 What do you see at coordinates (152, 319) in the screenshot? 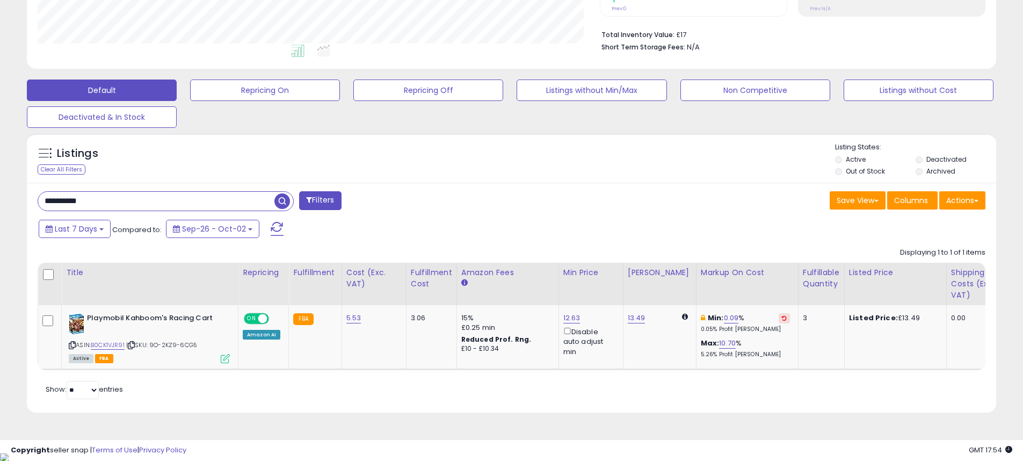
I see `b: Playmobil Kahboom's Racing Cart` at bounding box center [152, 319].